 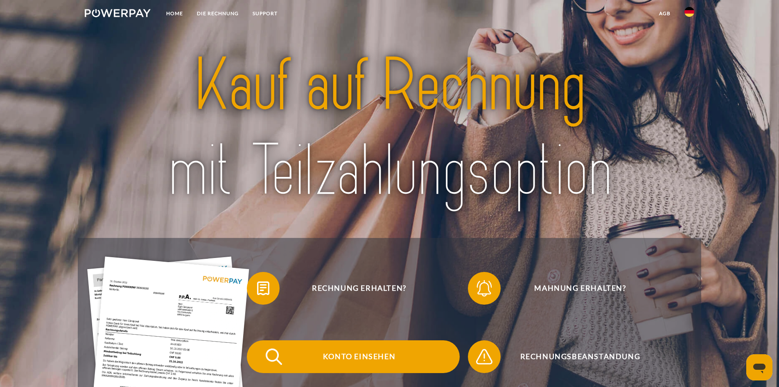 I want to click on button: Mahnung erhalten?, so click(x=574, y=288).